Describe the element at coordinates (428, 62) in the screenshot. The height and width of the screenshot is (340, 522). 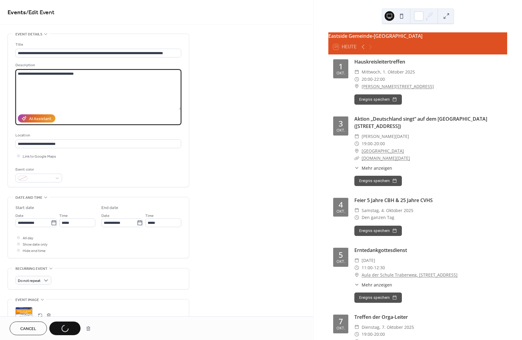
I see `div: Hauskreisleitertreffen` at that location.